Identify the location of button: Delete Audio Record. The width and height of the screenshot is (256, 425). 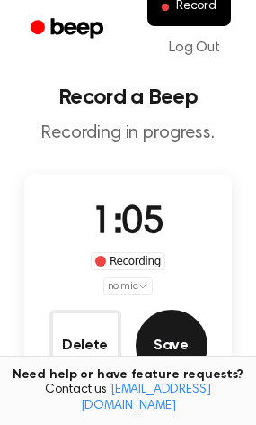
(85, 345).